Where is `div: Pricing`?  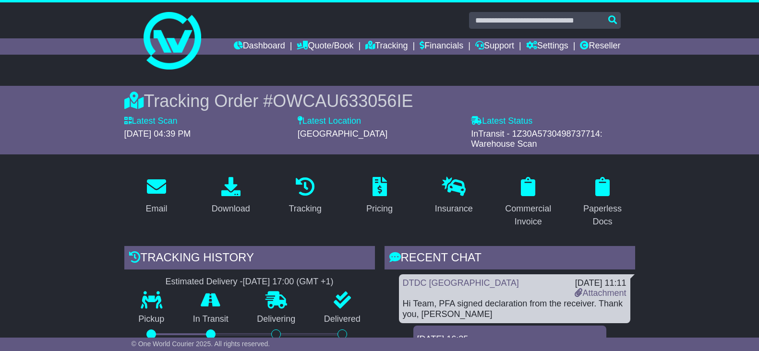 div: Pricing is located at coordinates (379, 209).